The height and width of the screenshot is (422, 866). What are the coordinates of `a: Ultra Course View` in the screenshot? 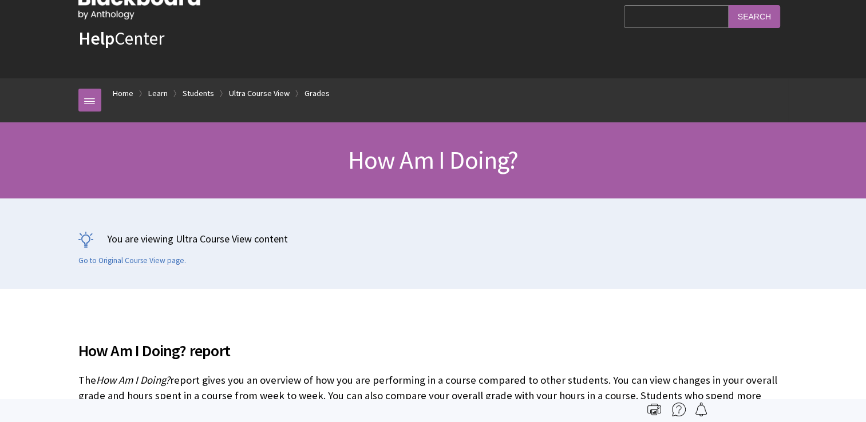 It's located at (259, 93).